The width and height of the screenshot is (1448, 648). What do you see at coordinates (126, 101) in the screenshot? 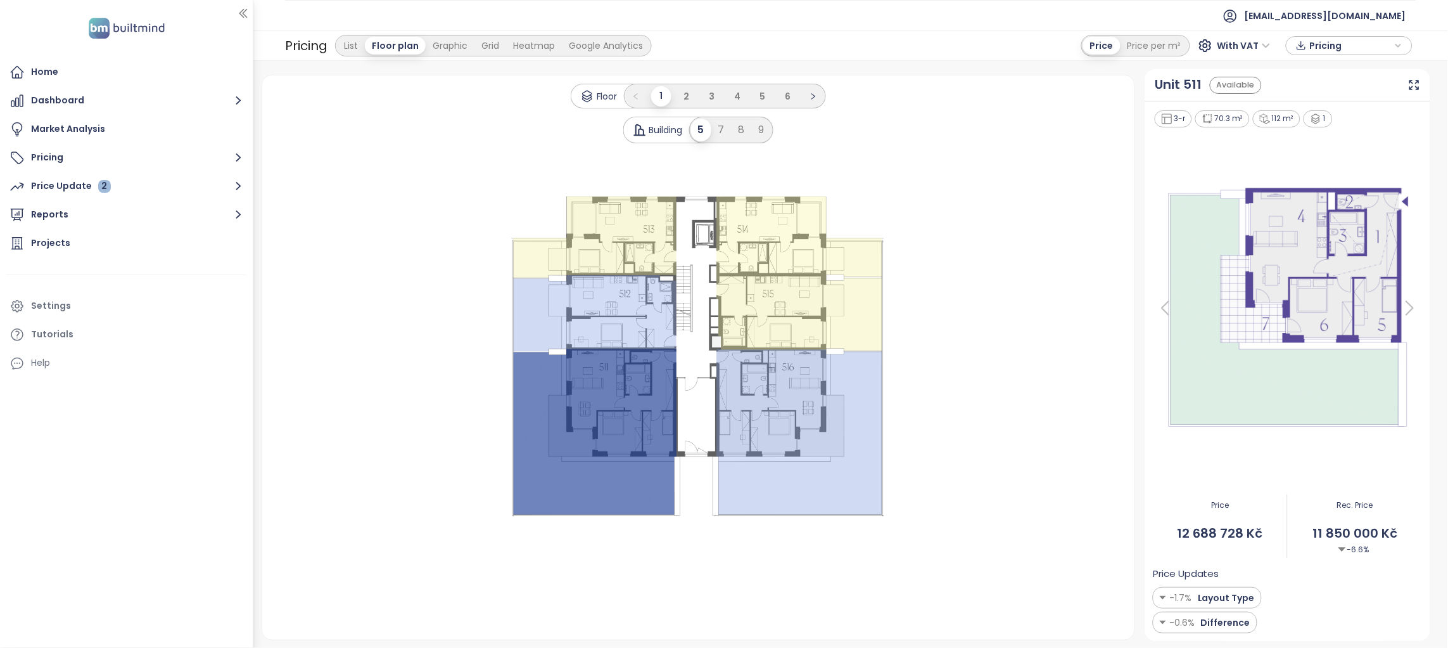
I see `button: Dashboard` at bounding box center [126, 101].